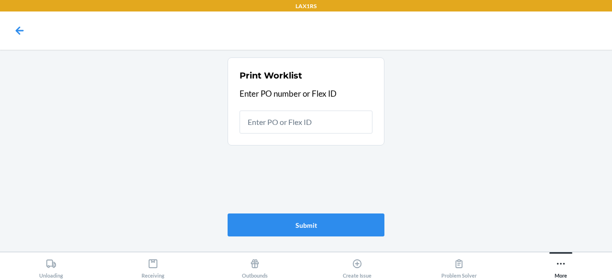 The image size is (612, 280). What do you see at coordinates (561, 265) in the screenshot?
I see `button: More` at bounding box center [561, 265].